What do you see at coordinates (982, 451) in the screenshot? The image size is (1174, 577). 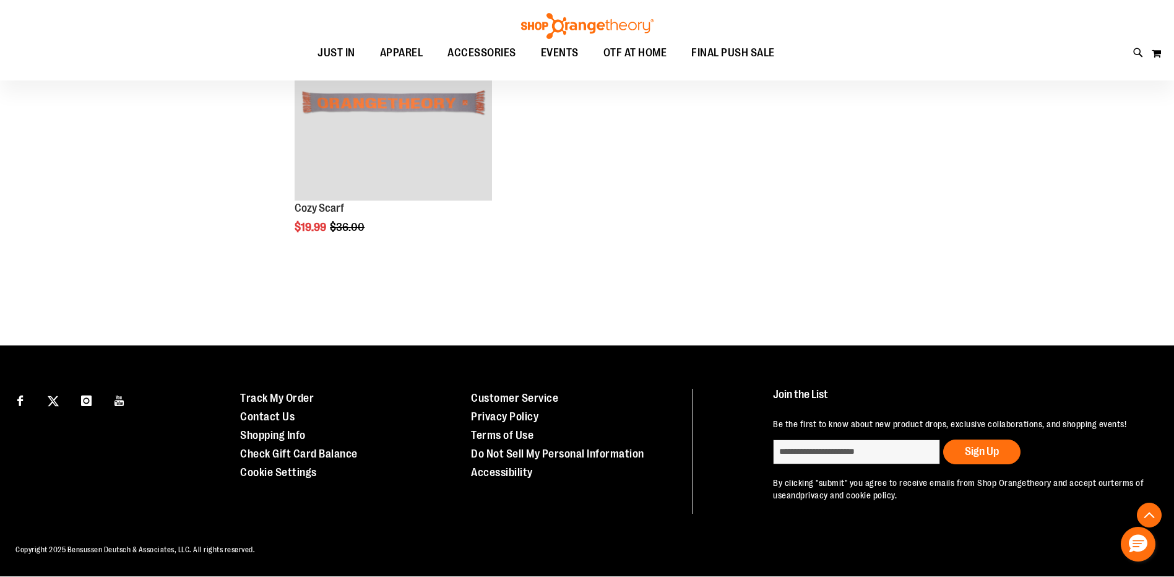 I see `span: Sign Up` at bounding box center [982, 451].